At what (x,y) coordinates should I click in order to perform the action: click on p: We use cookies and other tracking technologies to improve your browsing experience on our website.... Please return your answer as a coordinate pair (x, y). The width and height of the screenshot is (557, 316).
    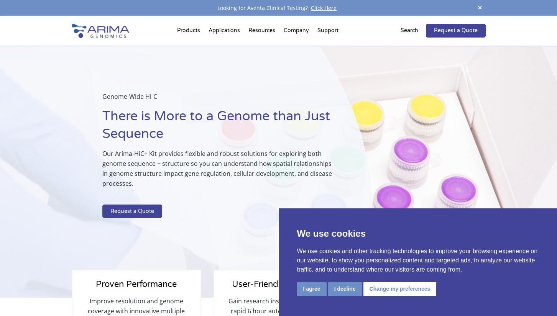
    Looking at the image, I should click on (418, 261).